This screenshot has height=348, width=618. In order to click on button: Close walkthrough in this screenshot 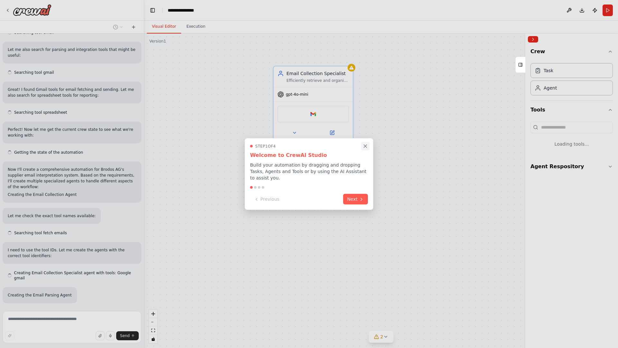, I will do `click(366, 146)`.